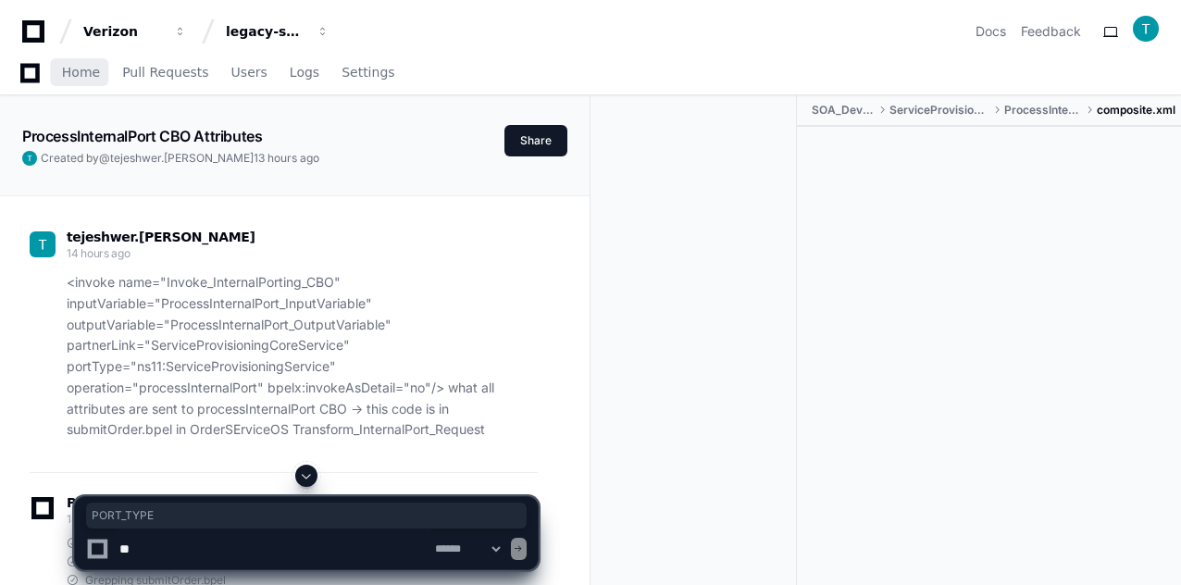 The image size is (1181, 585). Describe the element at coordinates (306, 515) in the screenshot. I see `span: PORT_TYPE` at that location.